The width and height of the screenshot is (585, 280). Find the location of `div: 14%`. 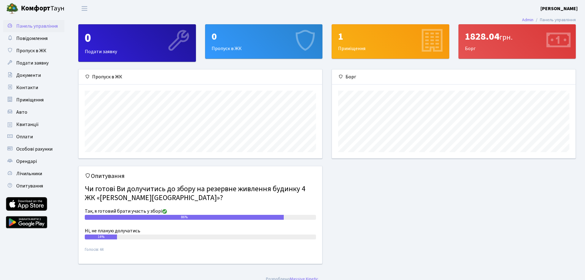

div: 14% is located at coordinates (101, 237).